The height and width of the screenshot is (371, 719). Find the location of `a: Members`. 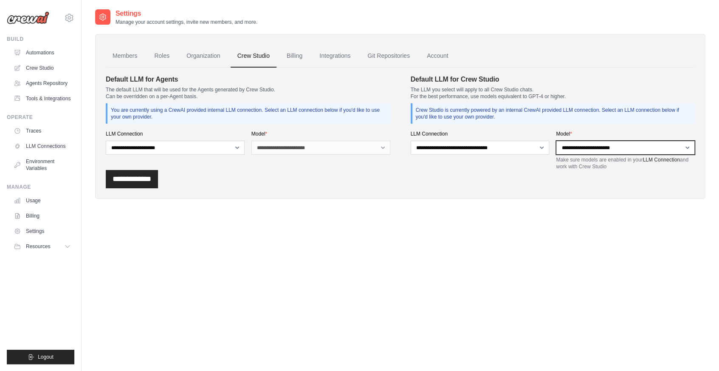

a: Members is located at coordinates (125, 56).